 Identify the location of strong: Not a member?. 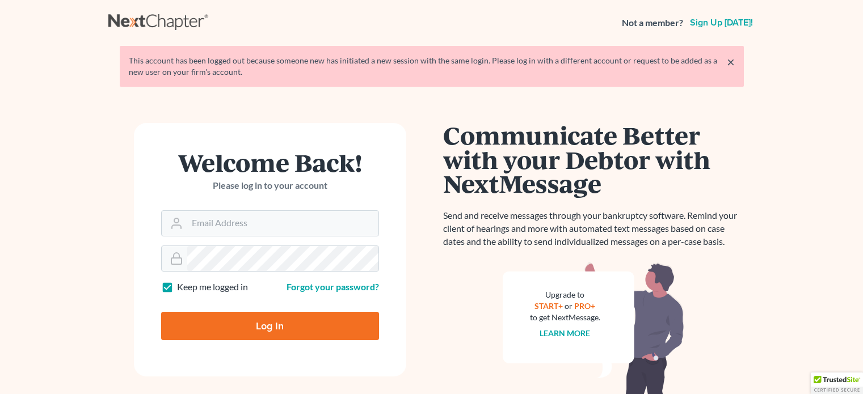
(652, 23).